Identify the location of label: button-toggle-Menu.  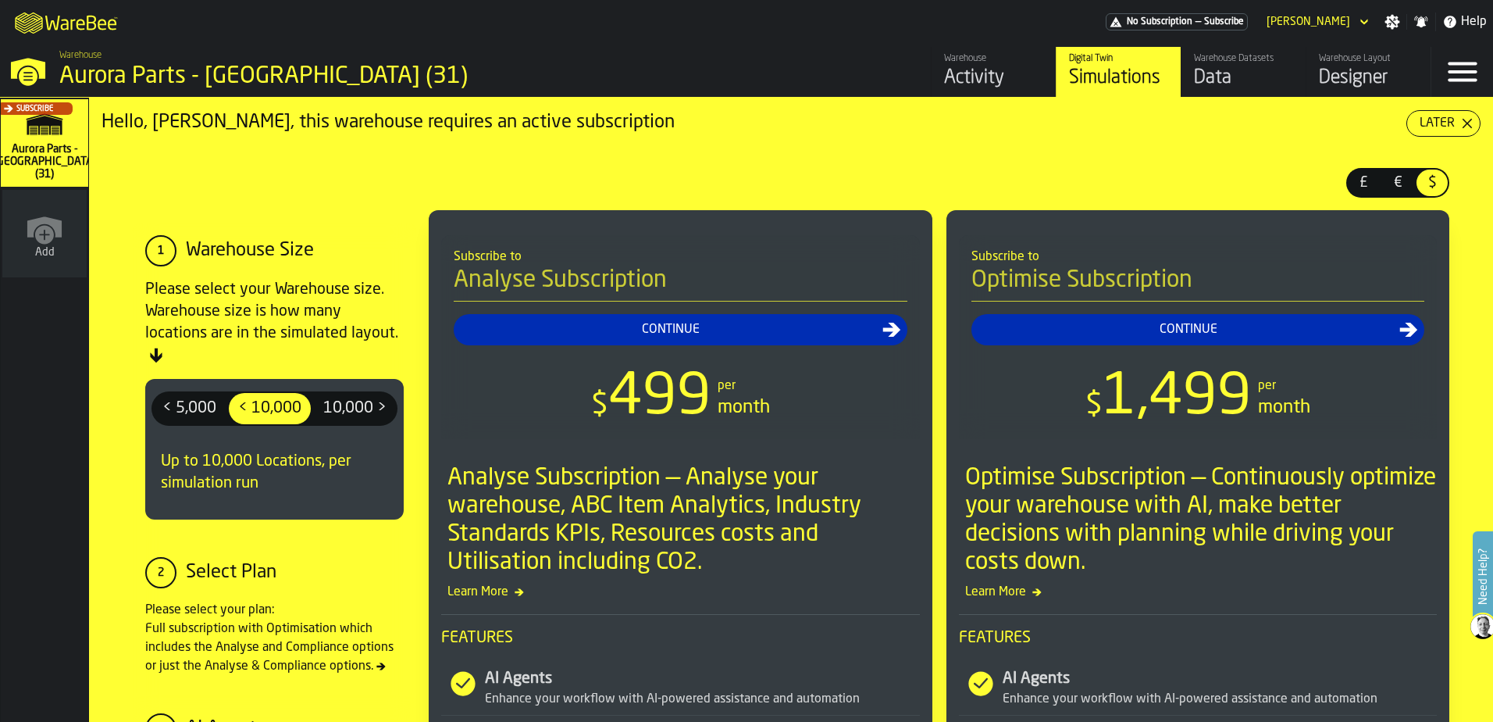
(1462, 72).